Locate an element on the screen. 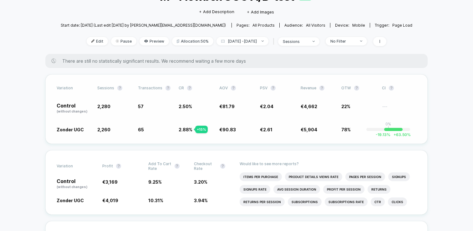 Image resolution: width=473 pixels, height=231 pixels. div: Pages: is located at coordinates (256, 25).